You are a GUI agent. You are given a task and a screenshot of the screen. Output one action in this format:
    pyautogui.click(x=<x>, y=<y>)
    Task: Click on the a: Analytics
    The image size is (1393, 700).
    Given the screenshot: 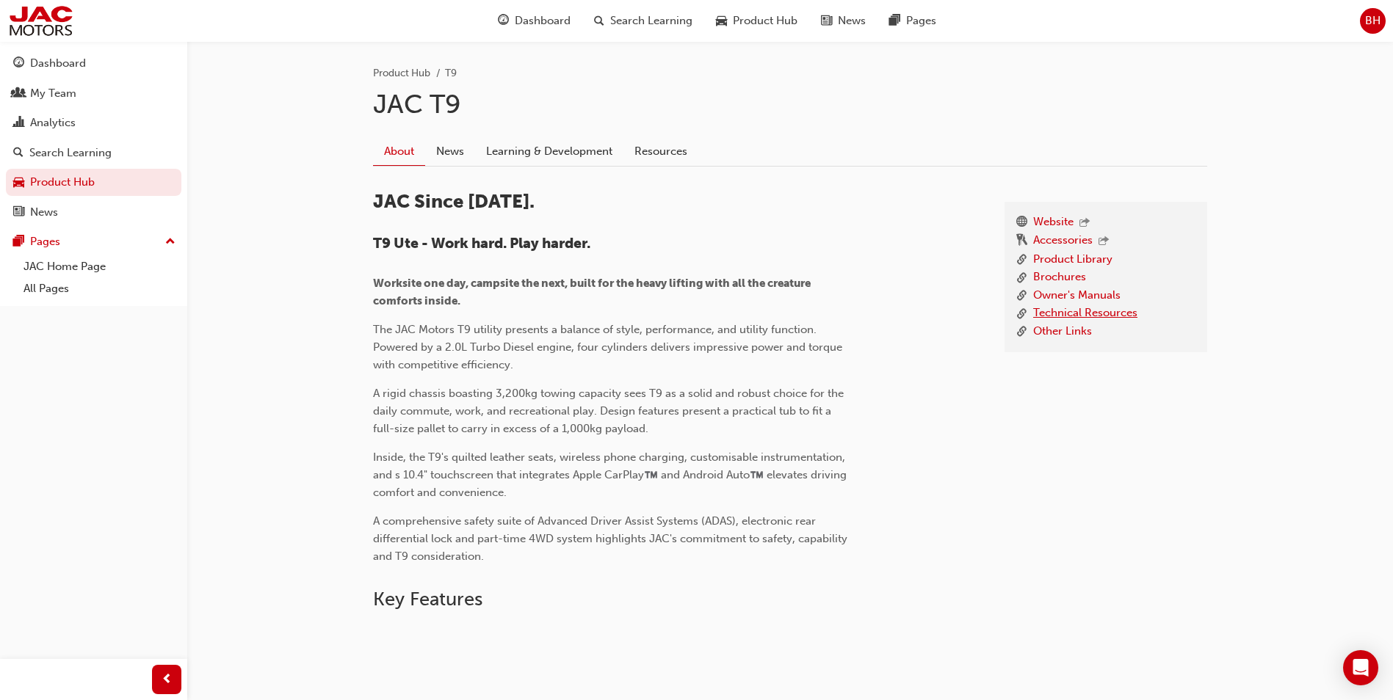 What is the action you would take?
    pyautogui.click(x=93, y=123)
    